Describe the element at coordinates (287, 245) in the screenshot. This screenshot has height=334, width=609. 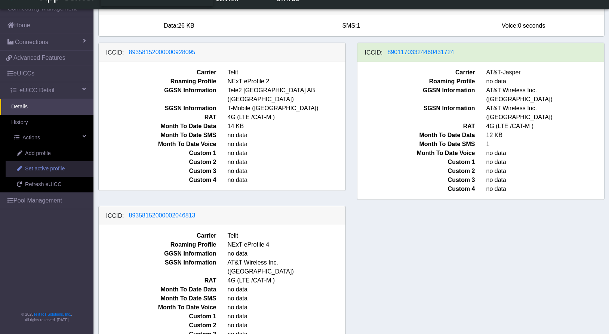
I see `span: NExT eProfile 4` at that location.